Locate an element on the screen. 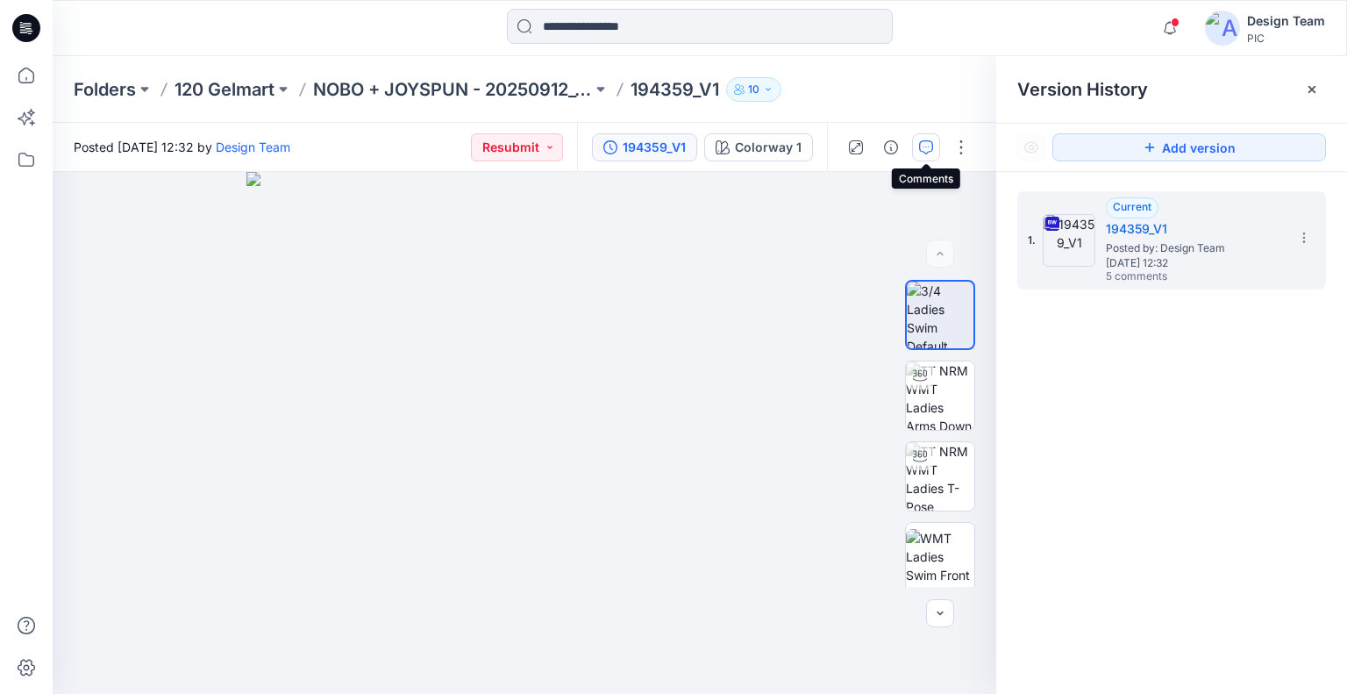  div: Design Team is located at coordinates (1286, 21).